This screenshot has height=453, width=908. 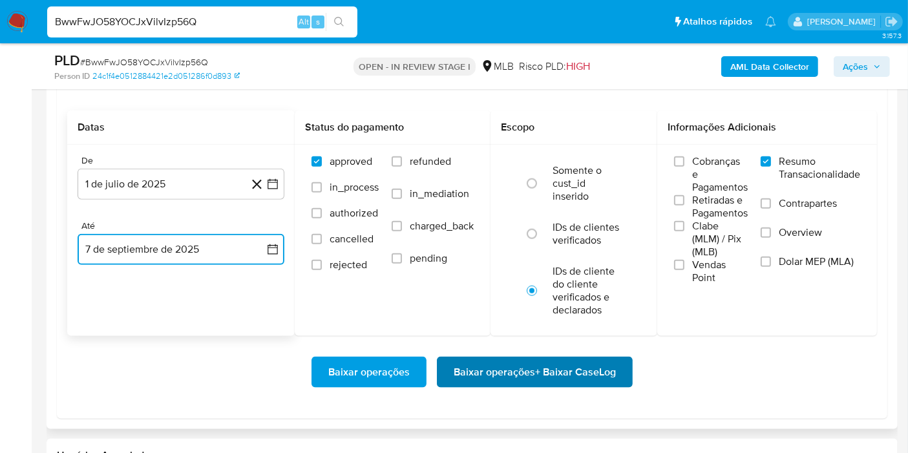 I want to click on input: Pesquise usuários ou casos..., so click(x=202, y=22).